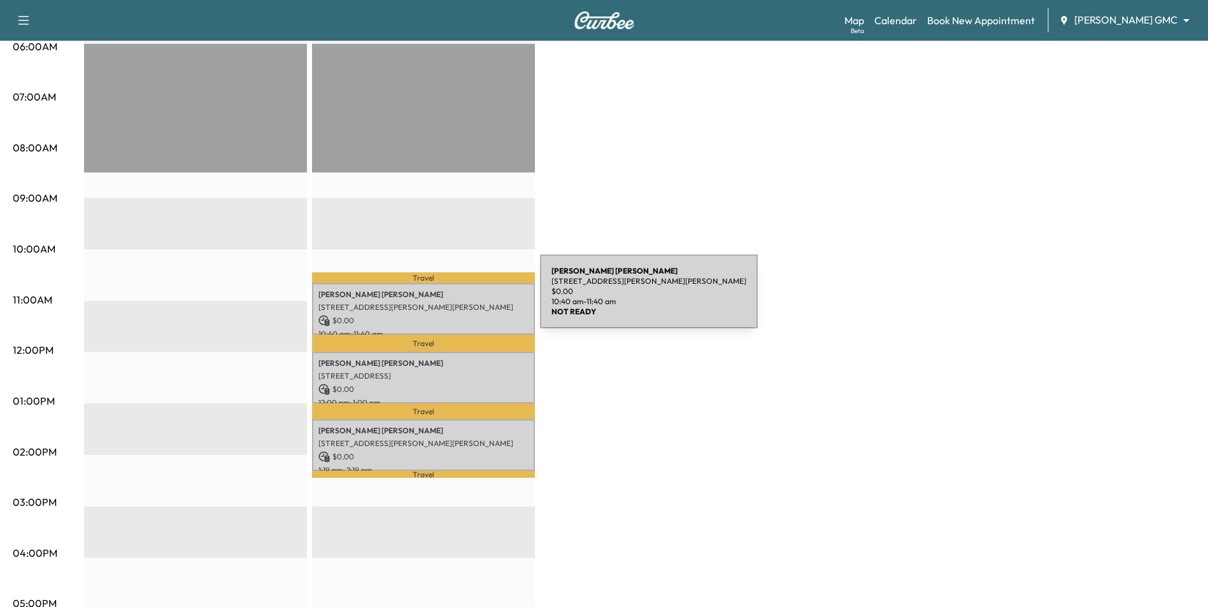 The image size is (1208, 607). Describe the element at coordinates (35, 553) in the screenshot. I see `p: 04:00PM` at that location.